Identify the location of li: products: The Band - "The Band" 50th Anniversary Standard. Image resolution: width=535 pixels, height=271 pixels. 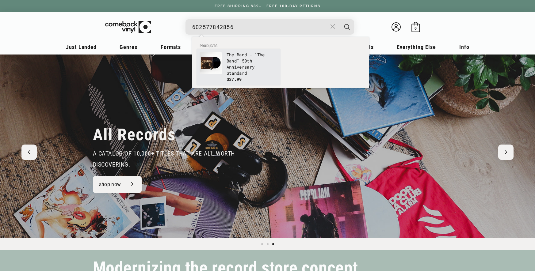
(238, 67).